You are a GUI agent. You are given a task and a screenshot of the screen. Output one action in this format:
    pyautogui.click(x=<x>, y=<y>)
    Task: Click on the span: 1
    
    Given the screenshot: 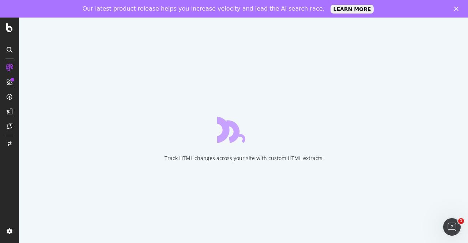 What is the action you would take?
    pyautogui.click(x=462, y=221)
    